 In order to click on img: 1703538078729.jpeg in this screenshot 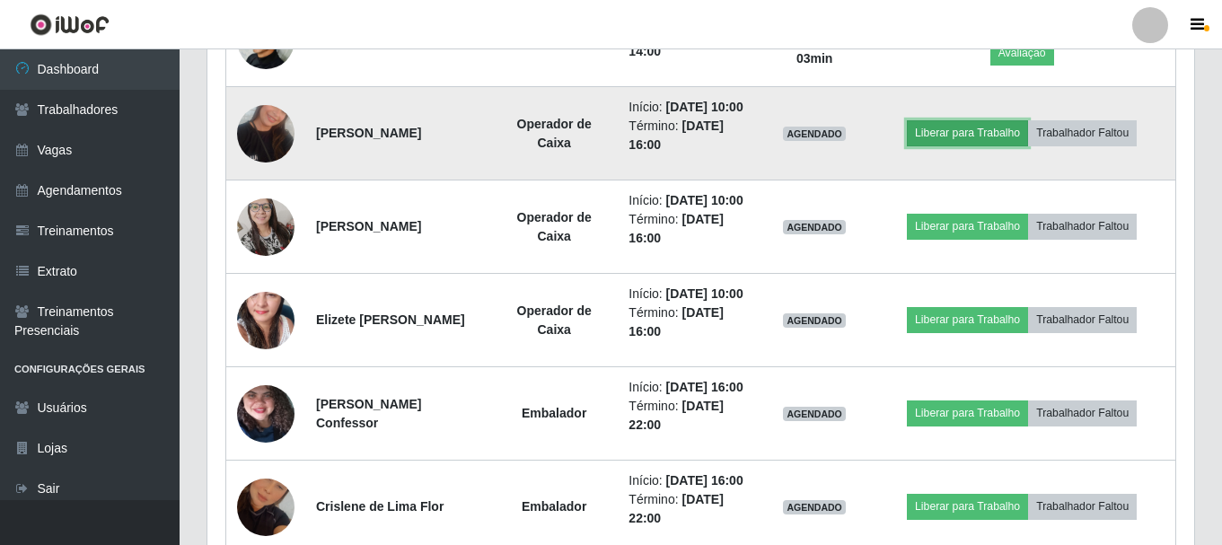, I will do `click(266, 320)`.